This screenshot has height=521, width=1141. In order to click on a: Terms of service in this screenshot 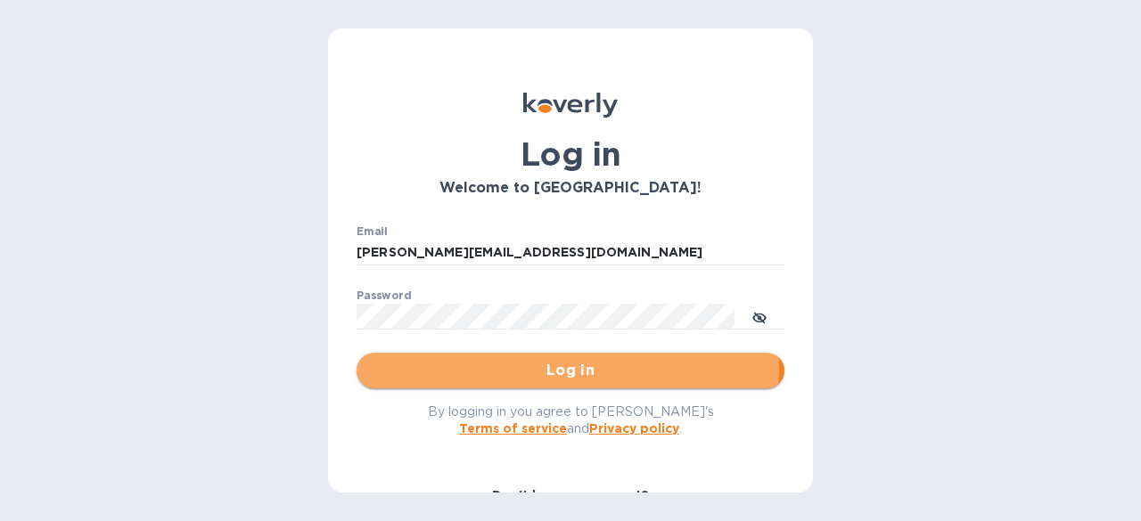, I will do `click(512, 429)`.